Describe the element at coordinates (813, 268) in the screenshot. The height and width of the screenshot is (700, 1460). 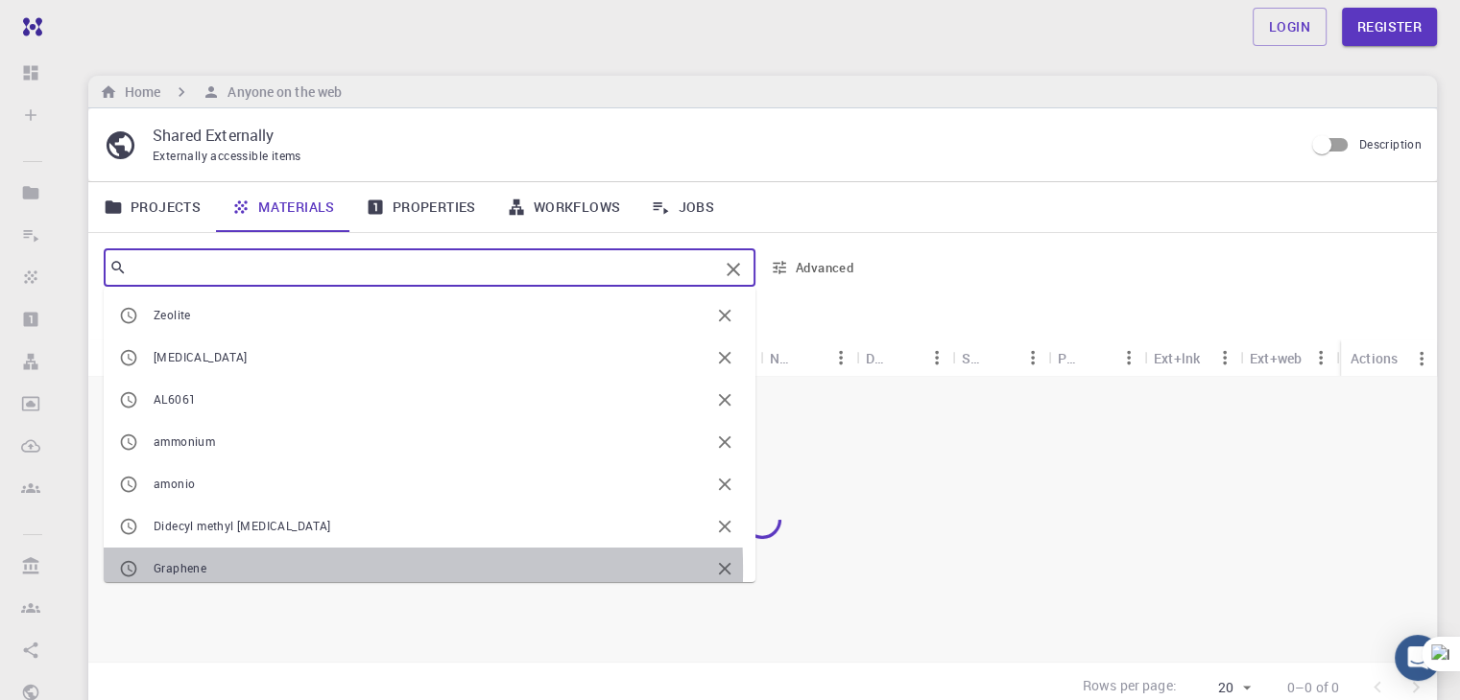
I see `button: Advanced` at that location.